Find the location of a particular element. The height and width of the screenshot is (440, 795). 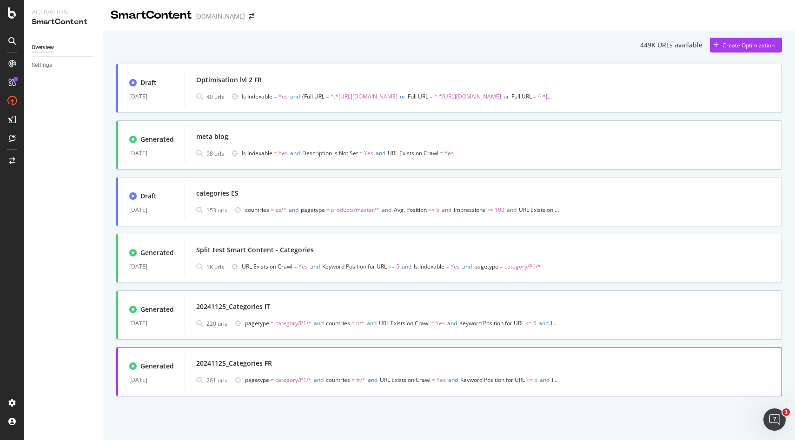

span: products/master/* is located at coordinates (355, 210).